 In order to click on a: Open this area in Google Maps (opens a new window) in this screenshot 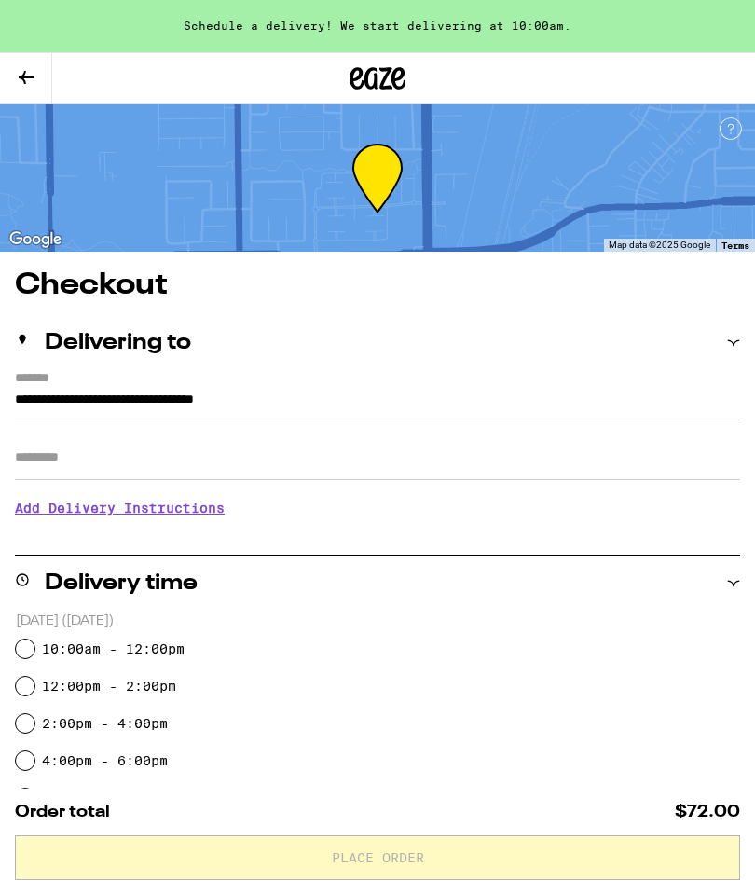, I will do `click(35, 240)`.